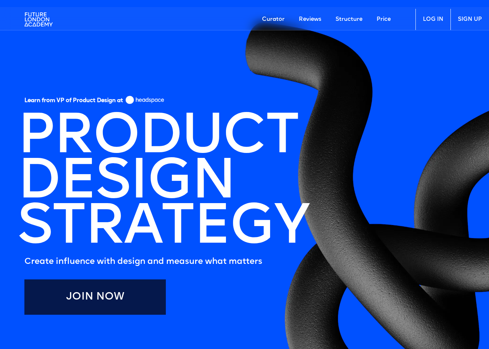 This screenshot has width=489, height=349. What do you see at coordinates (384, 19) in the screenshot?
I see `a: Price` at bounding box center [384, 19].